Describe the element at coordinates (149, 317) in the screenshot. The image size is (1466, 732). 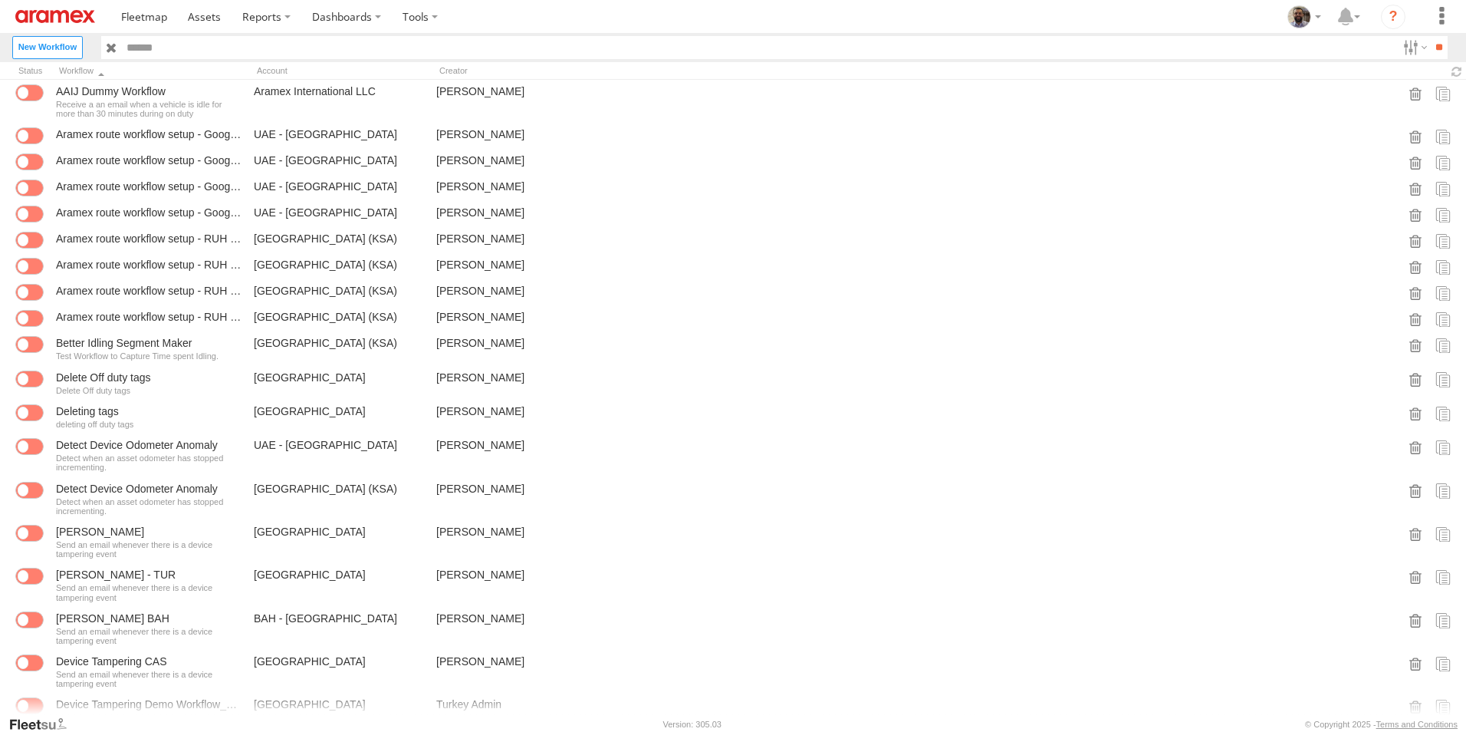
I see `a: Aramex route workflow setup - RUH 329` at that location.